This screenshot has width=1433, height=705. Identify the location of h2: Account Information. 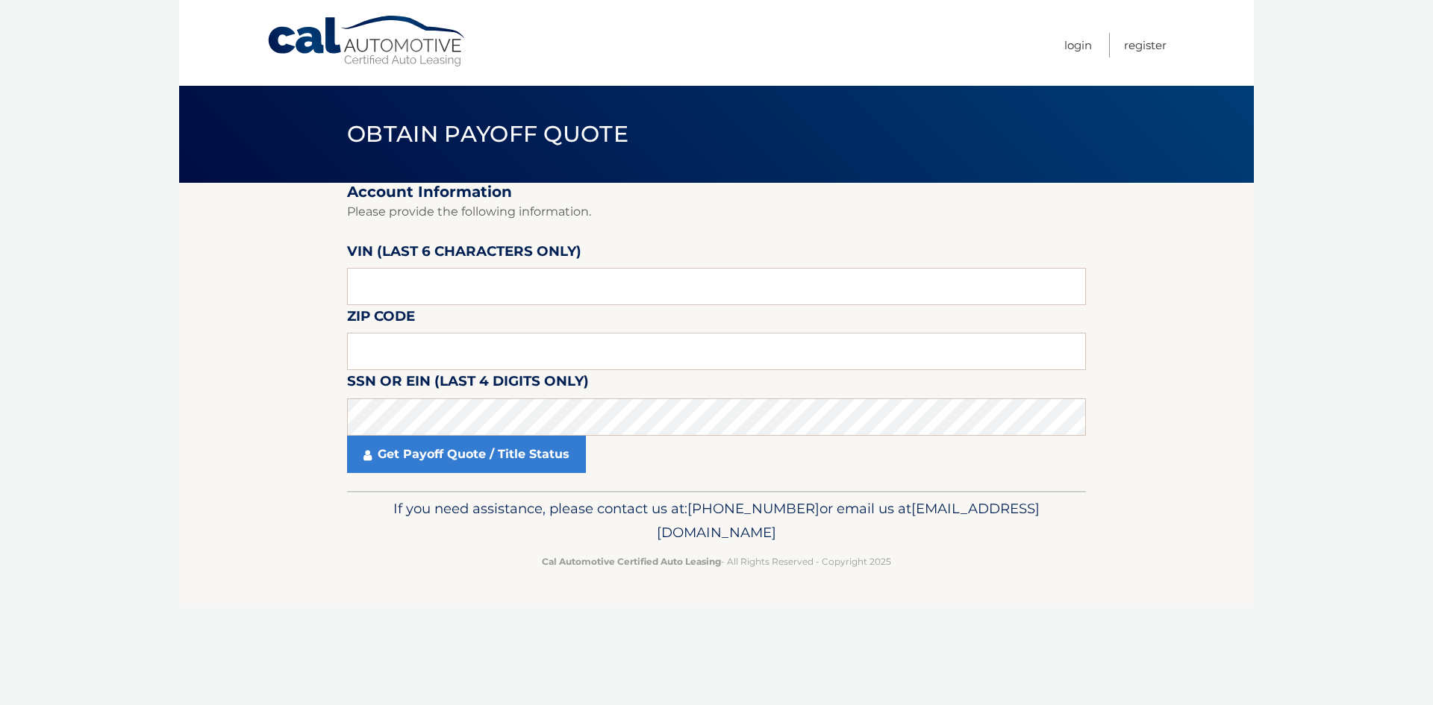
(716, 192).